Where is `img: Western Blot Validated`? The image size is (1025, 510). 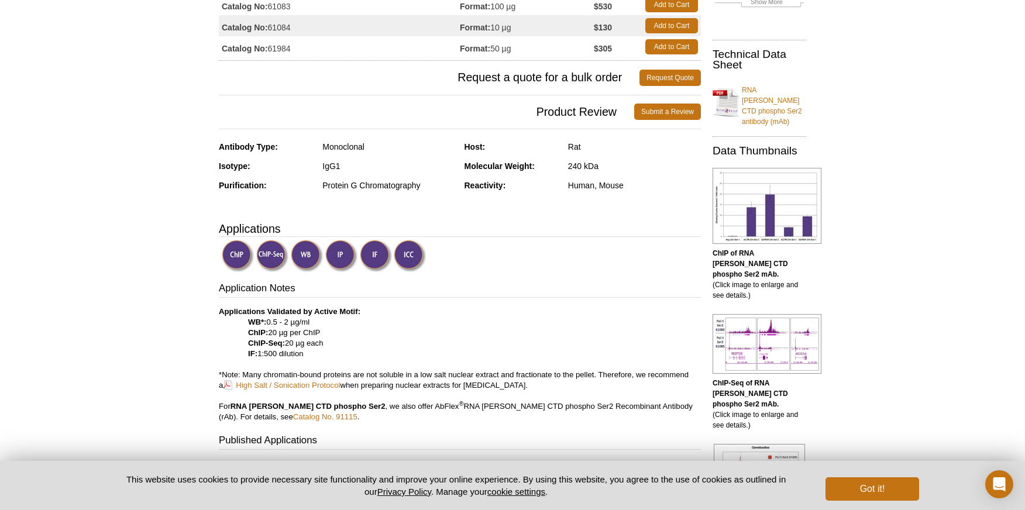 img: Western Blot Validated is located at coordinates (307, 256).